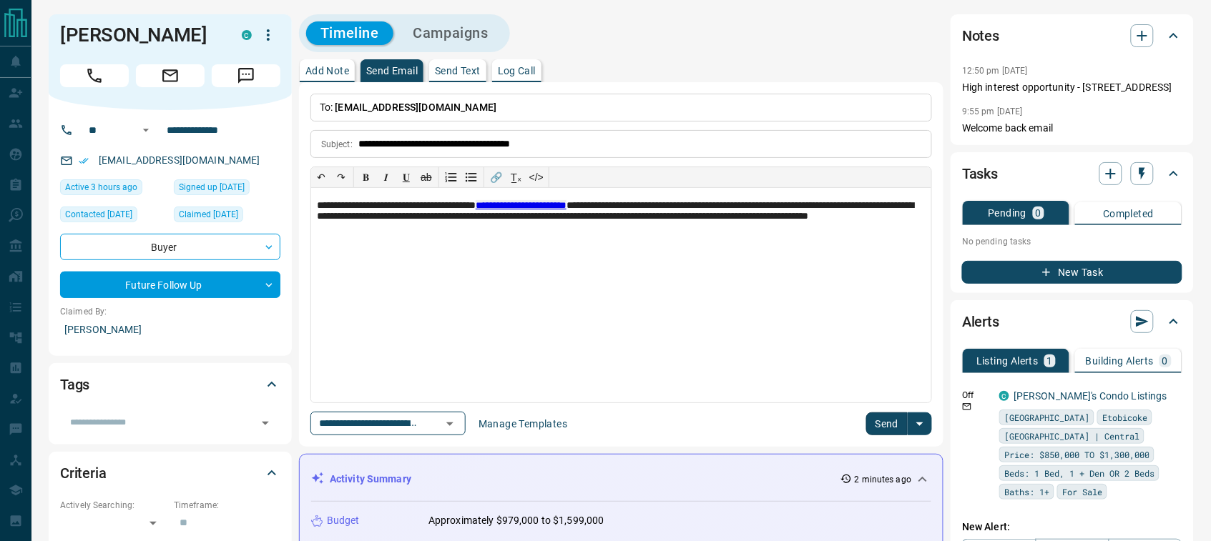 Image resolution: width=1211 pixels, height=541 pixels. I want to click on p: Actively Searching:, so click(113, 506).